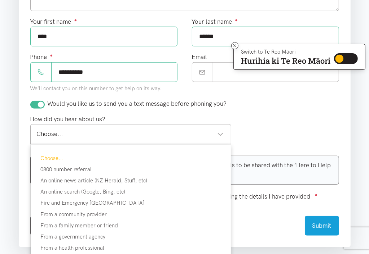  Describe the element at coordinates (285, 52) in the screenshot. I see `p: Switch to Te Reo Māori` at that location.